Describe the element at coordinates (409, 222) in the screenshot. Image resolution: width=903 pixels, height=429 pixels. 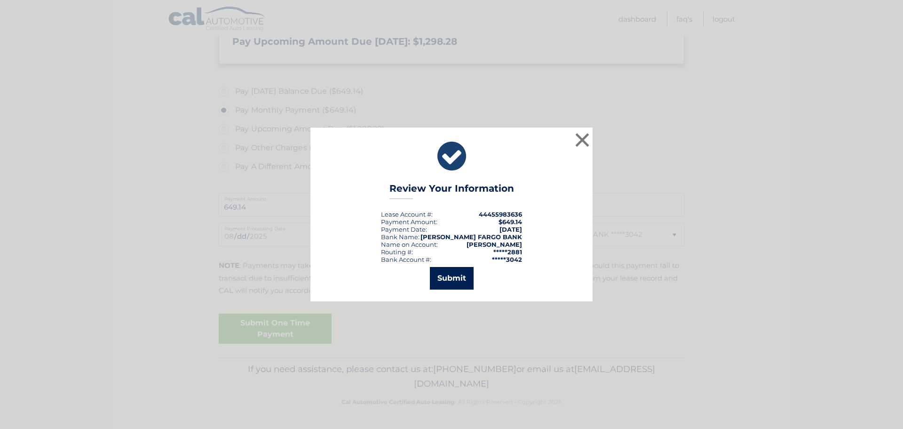
I see `div: Payment Amount:` at that location.